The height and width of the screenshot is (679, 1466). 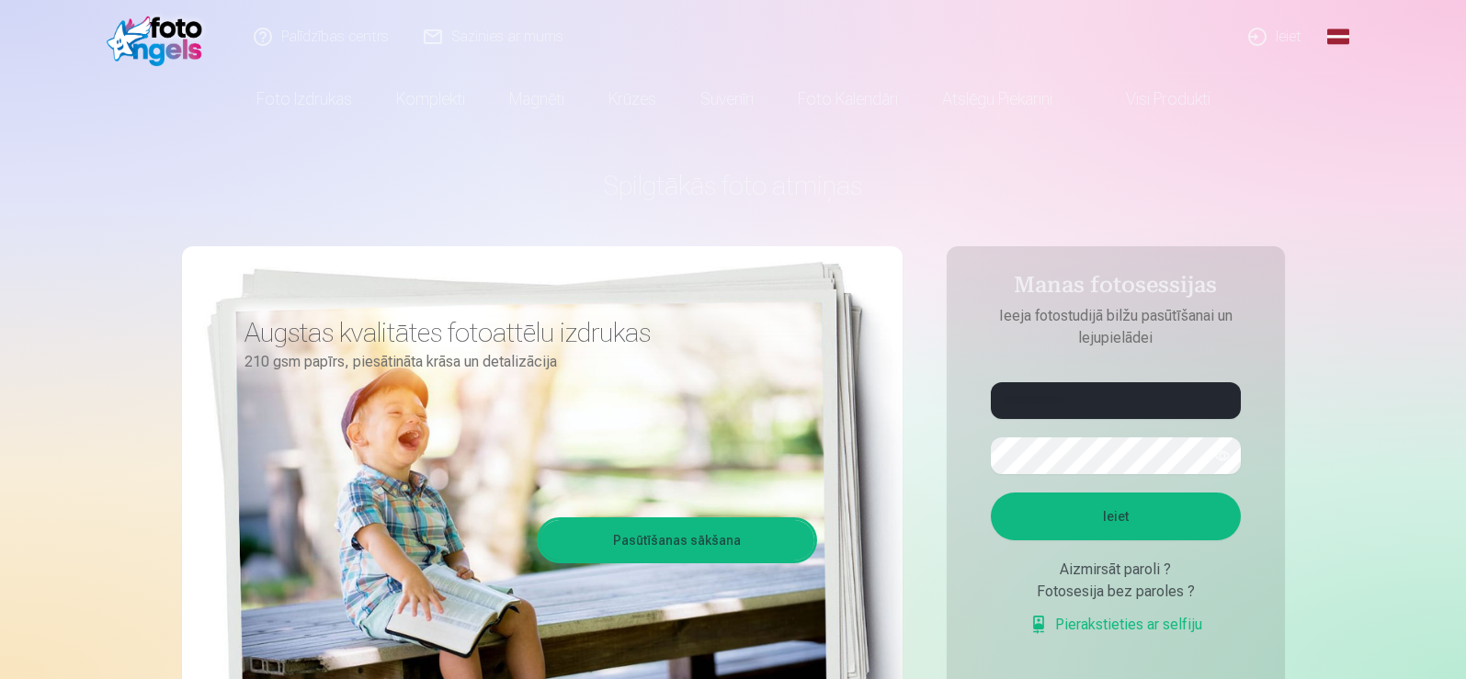 I want to click on a: Krūzes, so click(x=632, y=99).